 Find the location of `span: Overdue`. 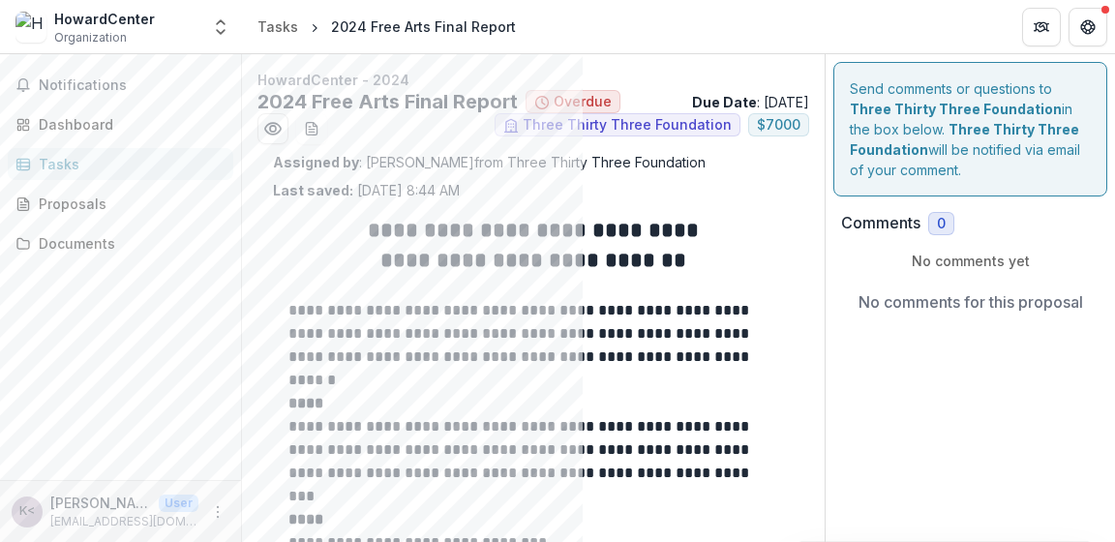

span: Overdue is located at coordinates (583, 102).